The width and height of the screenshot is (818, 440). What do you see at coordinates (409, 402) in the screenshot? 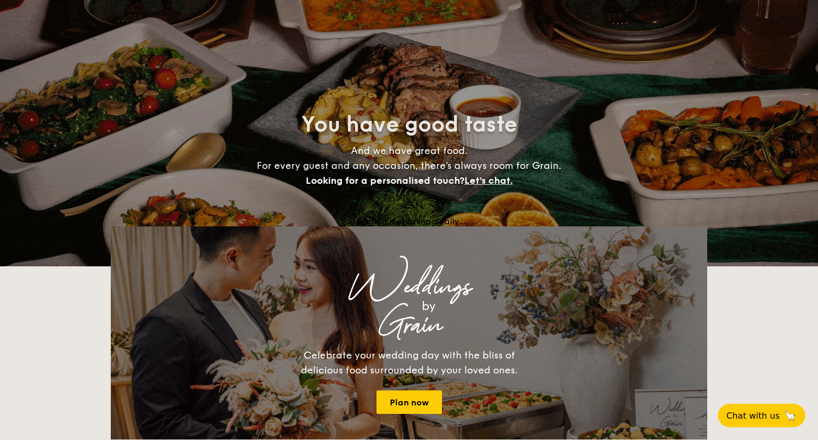
I see `a: Plan now` at bounding box center [409, 402].